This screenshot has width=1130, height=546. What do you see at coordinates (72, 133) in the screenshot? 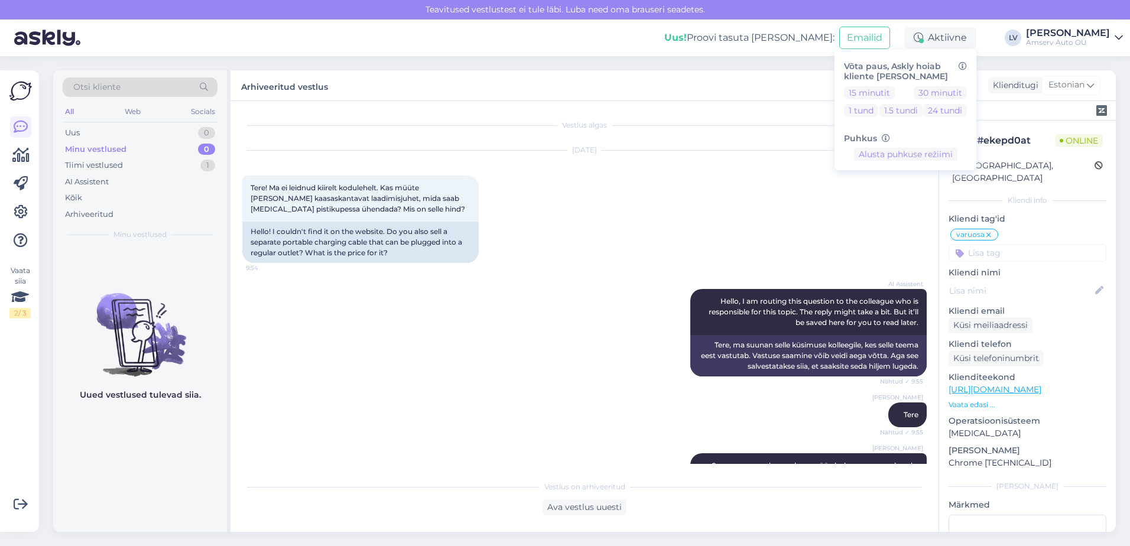
I see `div: Uus` at bounding box center [72, 133].